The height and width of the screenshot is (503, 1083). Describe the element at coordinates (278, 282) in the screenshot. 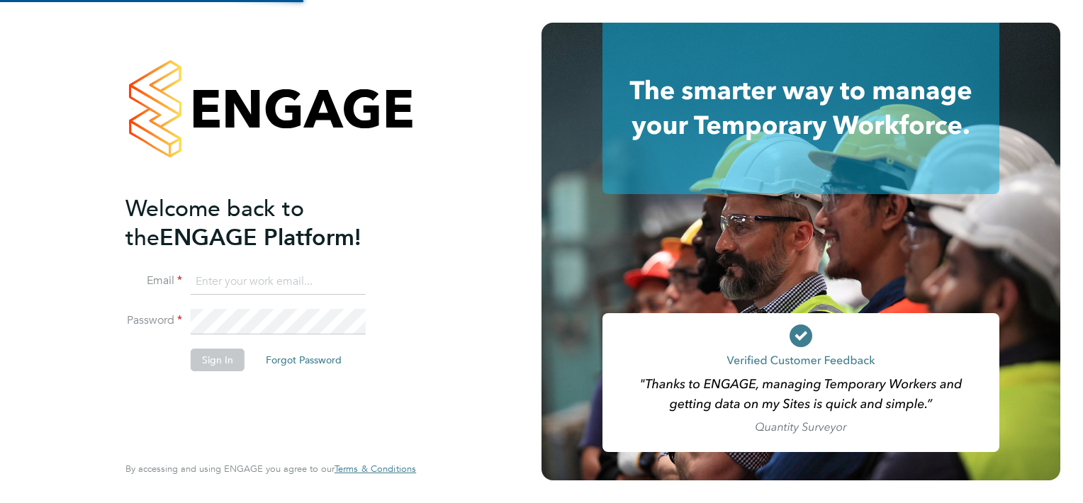

I see `input: Enter your work email...` at that location.